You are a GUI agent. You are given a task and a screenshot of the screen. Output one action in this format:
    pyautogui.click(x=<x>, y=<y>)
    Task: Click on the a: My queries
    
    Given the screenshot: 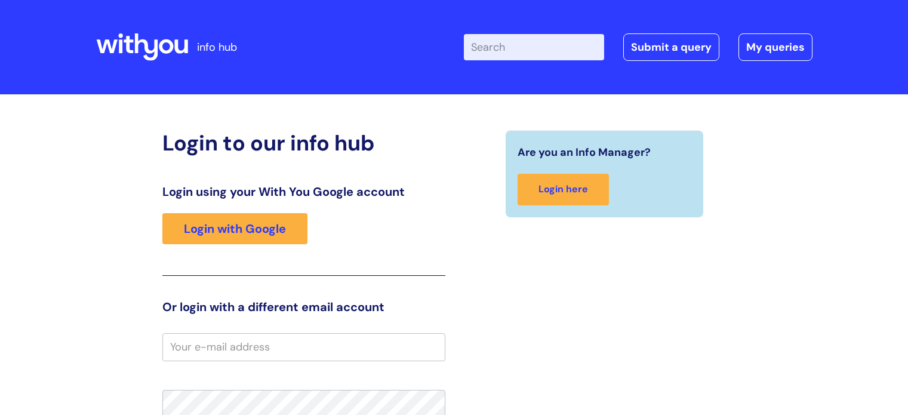 What is the action you would take?
    pyautogui.click(x=776, y=47)
    